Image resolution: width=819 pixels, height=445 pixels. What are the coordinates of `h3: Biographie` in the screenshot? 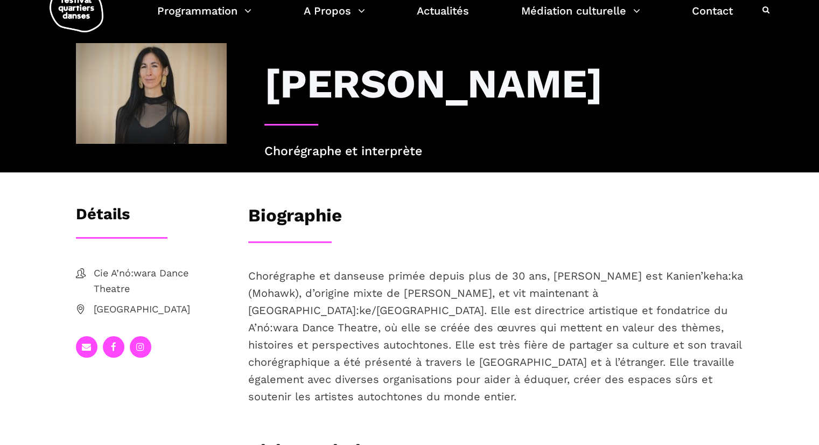 It's located at (295, 218).